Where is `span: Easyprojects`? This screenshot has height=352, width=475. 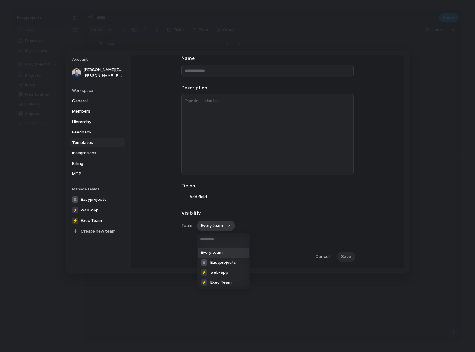 span: Easyprojects is located at coordinates (223, 263).